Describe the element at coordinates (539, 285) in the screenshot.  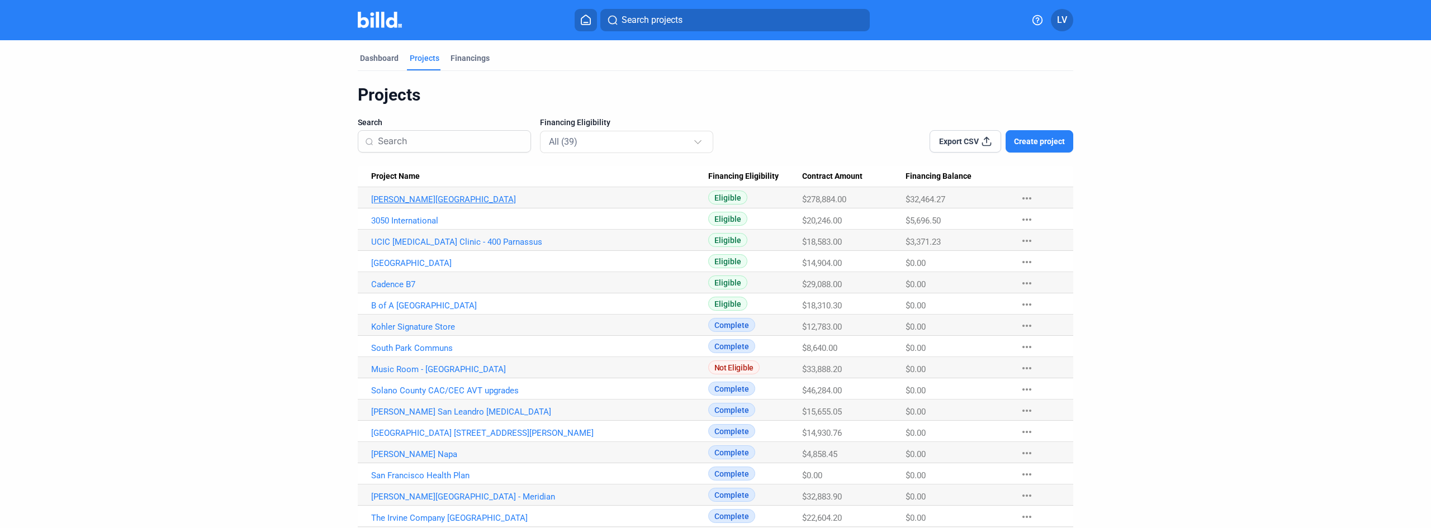
I see `a: Cadence B7` at that location.